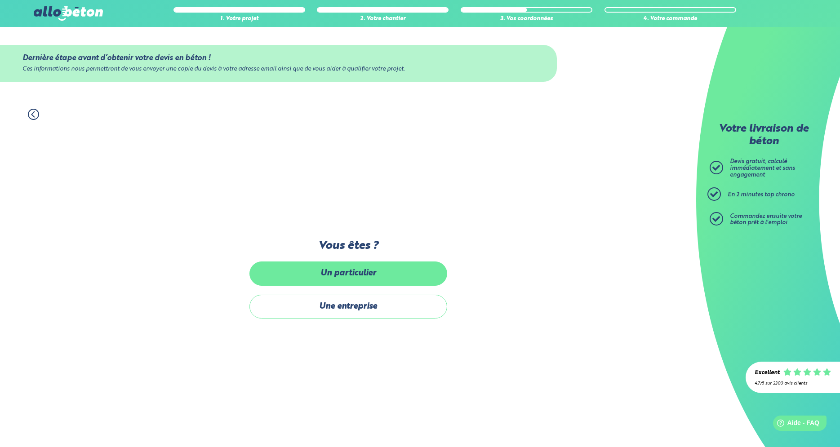  What do you see at coordinates (239, 19) in the screenshot?
I see `div: 1. Votre projet` at bounding box center [239, 19].